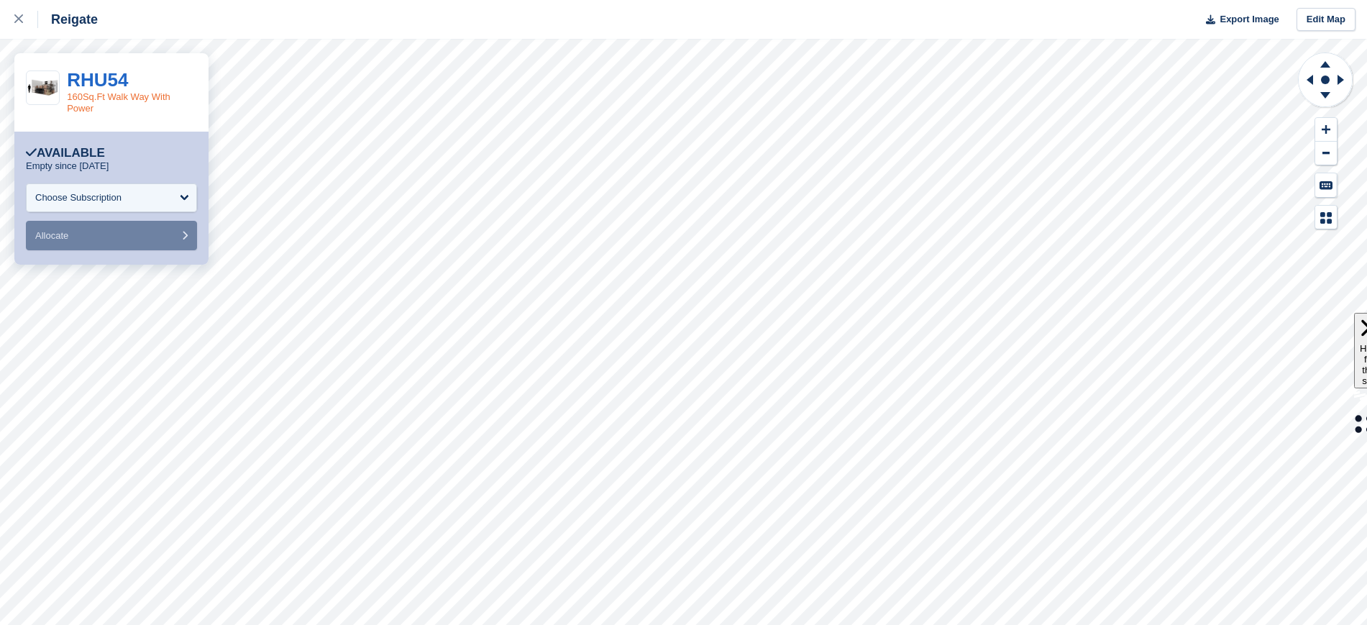 This screenshot has height=625, width=1367. Describe the element at coordinates (52, 235) in the screenshot. I see `span: Allocate` at that location.